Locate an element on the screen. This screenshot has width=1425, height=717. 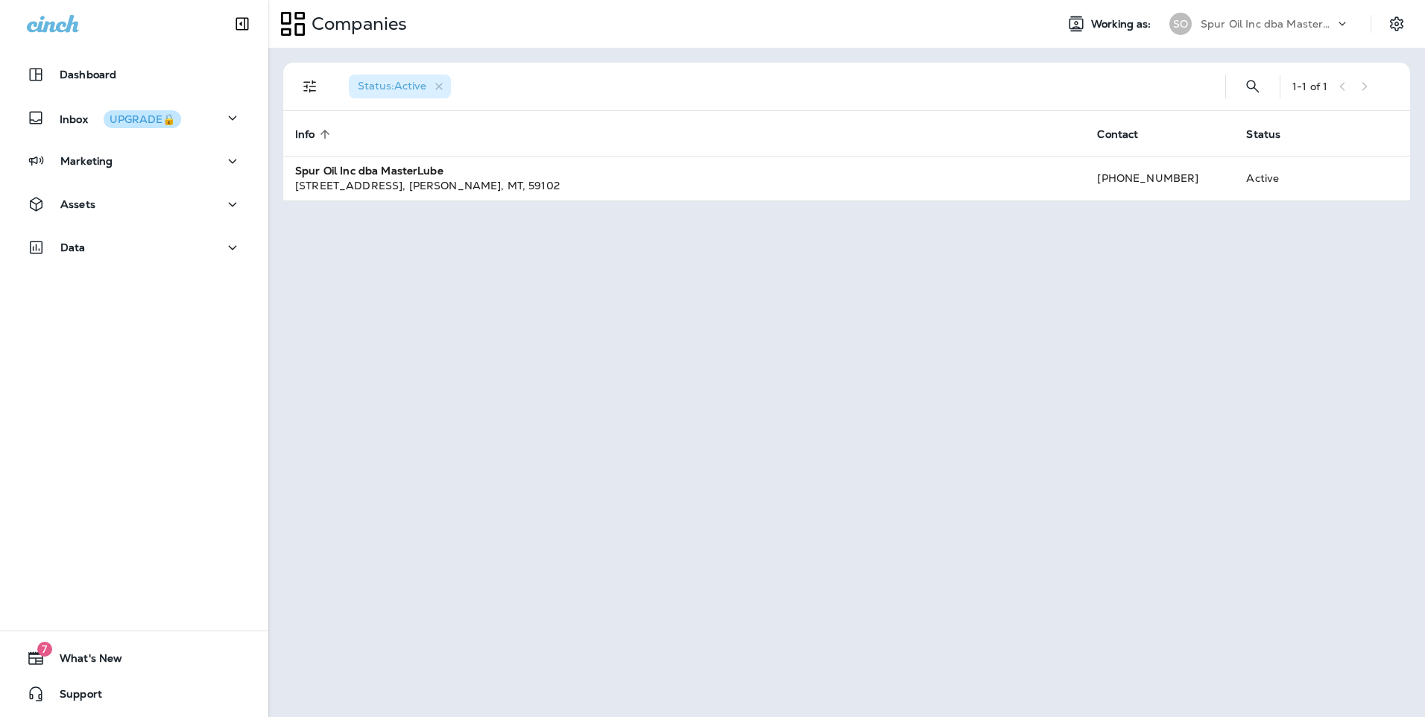
button: Filters is located at coordinates (310, 86).